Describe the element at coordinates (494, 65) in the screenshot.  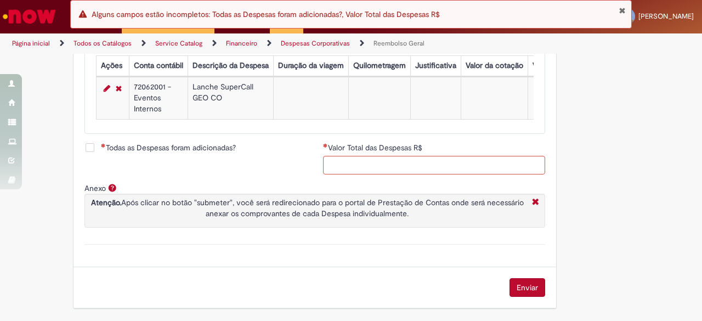
I see `th: Valor da cotação` at that location.